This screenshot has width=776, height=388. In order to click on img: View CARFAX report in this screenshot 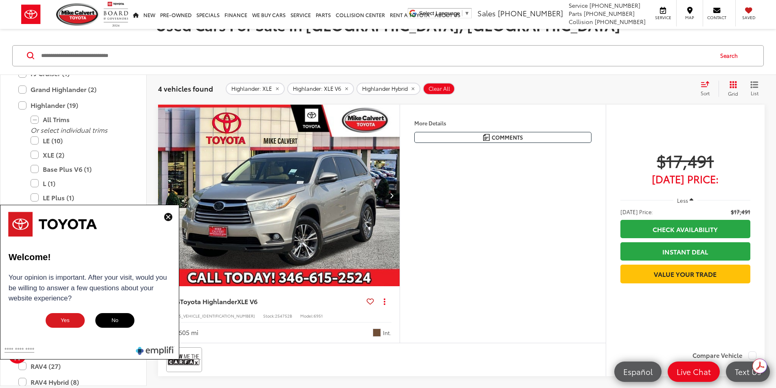, I will do `click(184, 359)`.